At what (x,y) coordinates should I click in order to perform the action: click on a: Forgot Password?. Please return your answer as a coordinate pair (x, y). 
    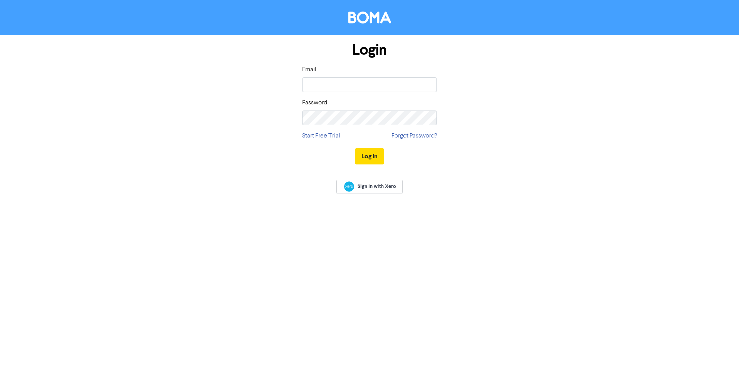
    Looking at the image, I should click on (414, 136).